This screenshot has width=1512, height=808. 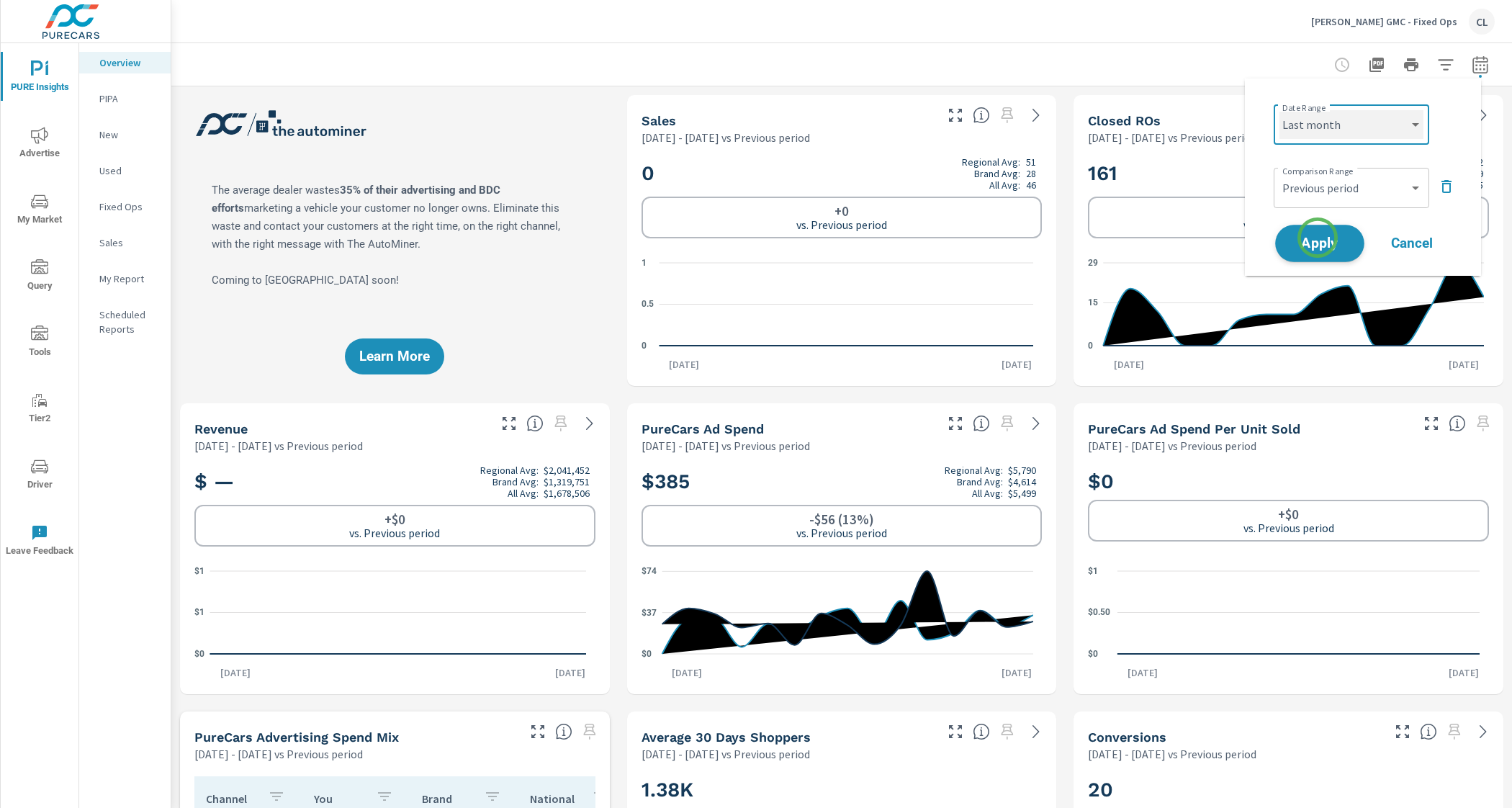 What do you see at coordinates (1021, 482) in the screenshot?
I see `p: $4,614` at bounding box center [1021, 482].